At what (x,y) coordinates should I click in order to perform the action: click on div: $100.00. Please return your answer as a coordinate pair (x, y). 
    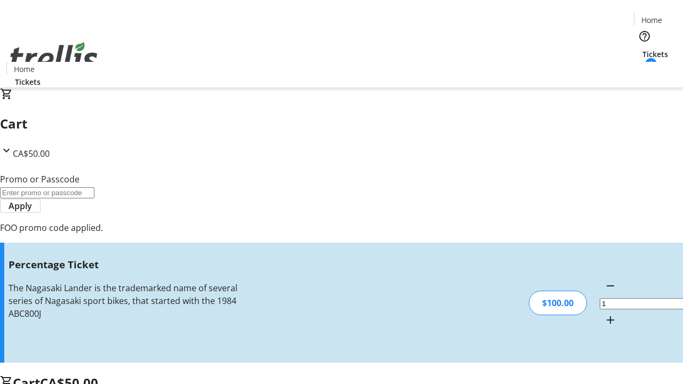
    Looking at the image, I should click on (557, 303).